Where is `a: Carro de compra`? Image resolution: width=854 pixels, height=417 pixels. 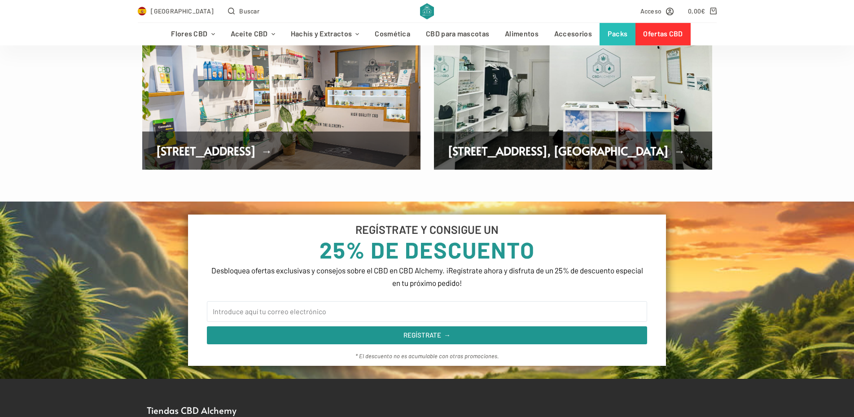 a: Carro de compra is located at coordinates (702, 11).